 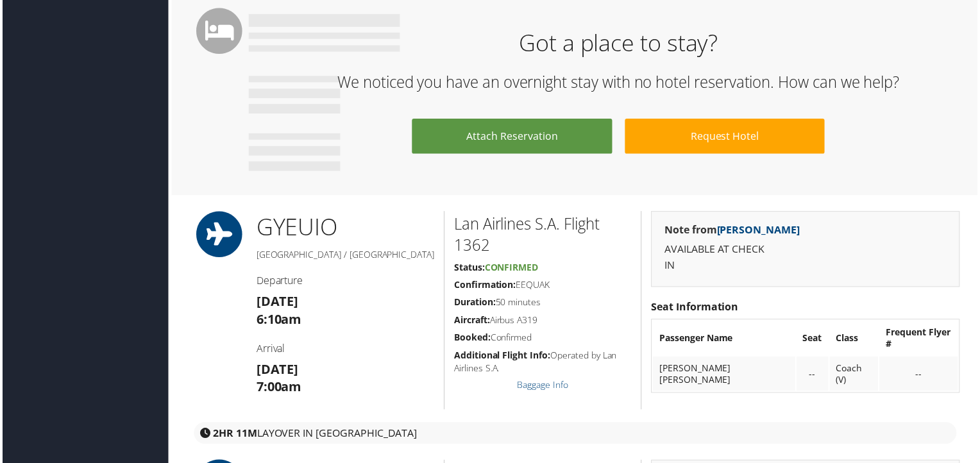 What do you see at coordinates (543, 287) in the screenshot?
I see `h5: EEQUAK` at bounding box center [543, 287].